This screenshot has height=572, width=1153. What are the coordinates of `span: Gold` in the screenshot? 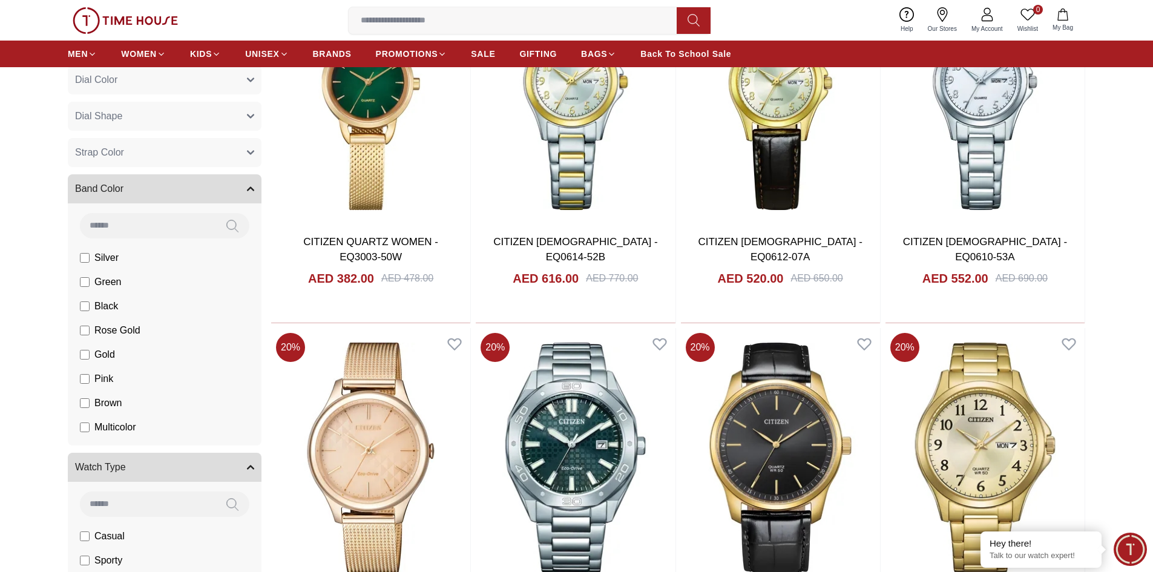 It's located at (105, 355).